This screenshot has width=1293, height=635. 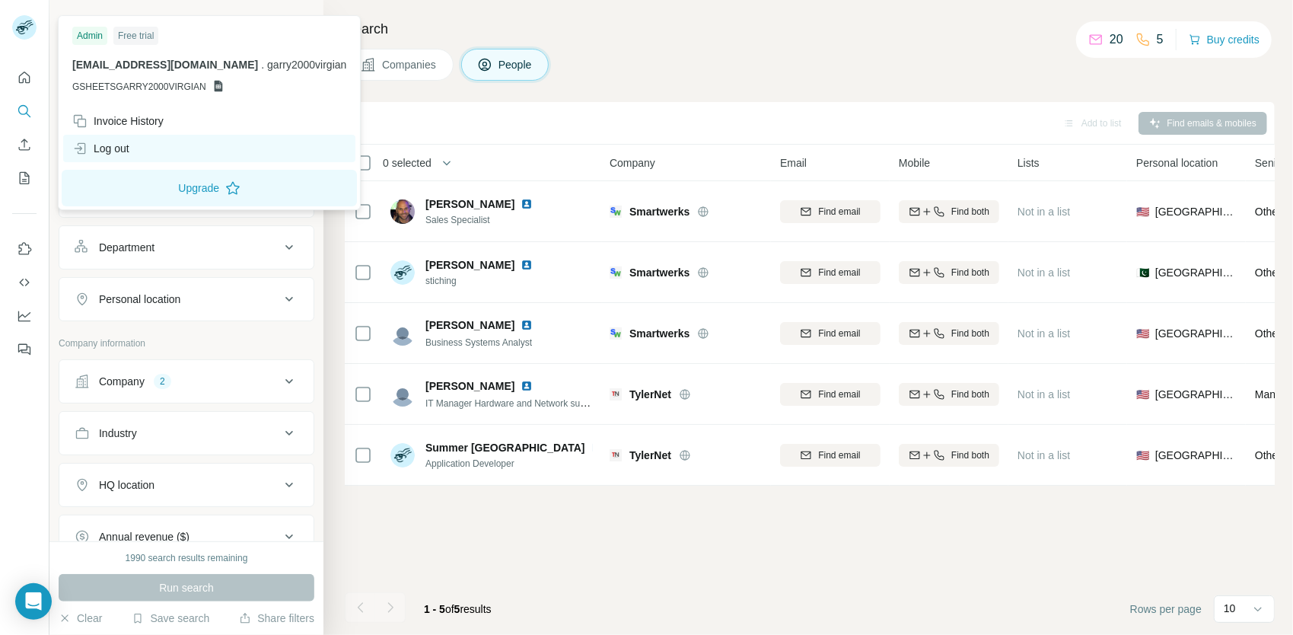 I want to click on div: HQ location, so click(x=126, y=485).